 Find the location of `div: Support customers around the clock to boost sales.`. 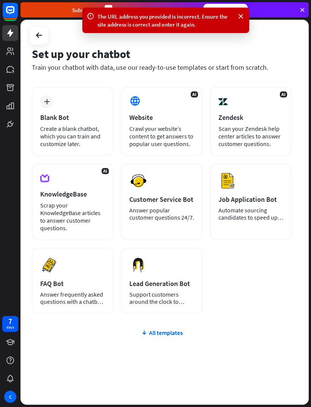

div: Support customers around the clock to boost sales. is located at coordinates (162, 298).